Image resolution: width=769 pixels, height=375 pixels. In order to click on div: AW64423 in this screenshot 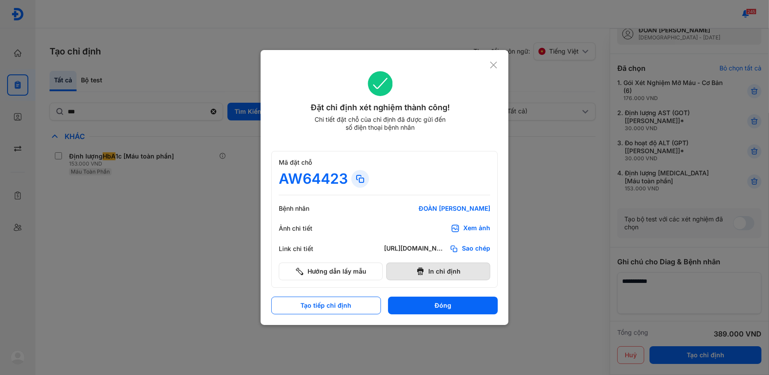, I will do `click(313, 179)`.